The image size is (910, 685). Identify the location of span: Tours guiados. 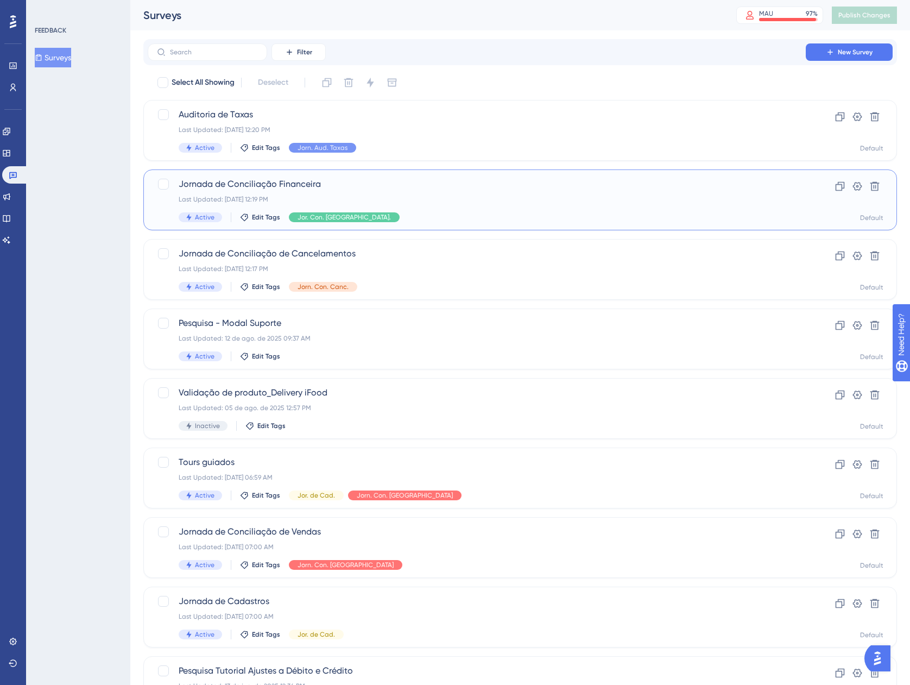
(477, 462).